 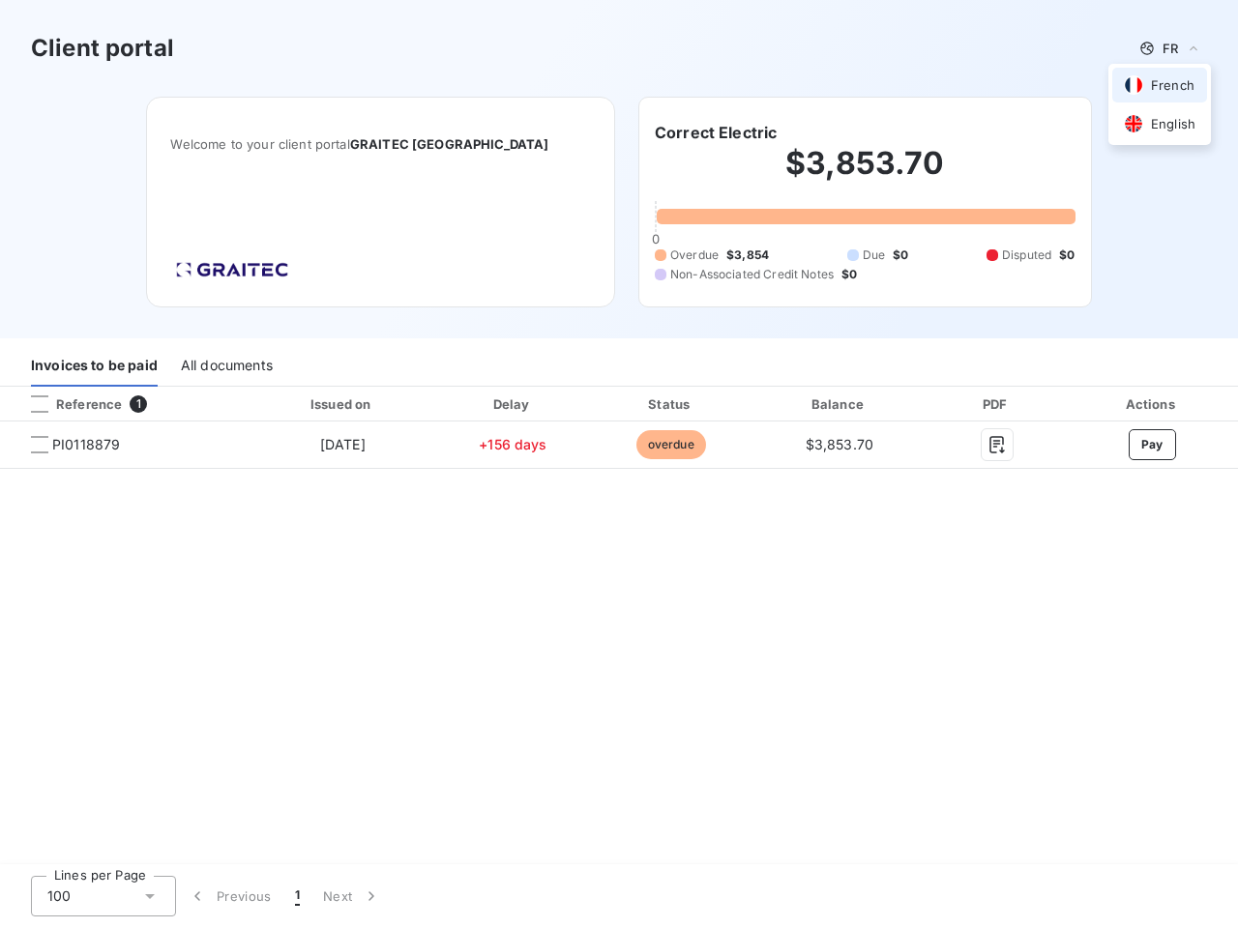 I want to click on span: 0, so click(x=656, y=239).